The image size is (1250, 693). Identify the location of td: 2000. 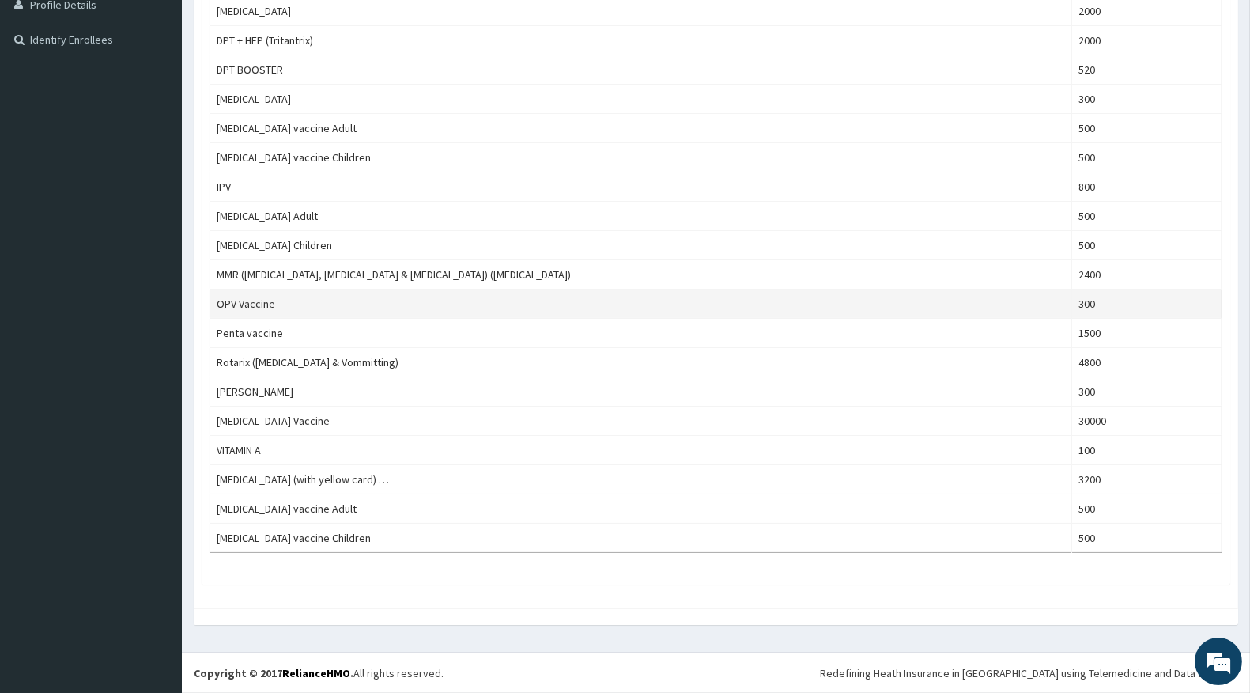
(1147, 40).